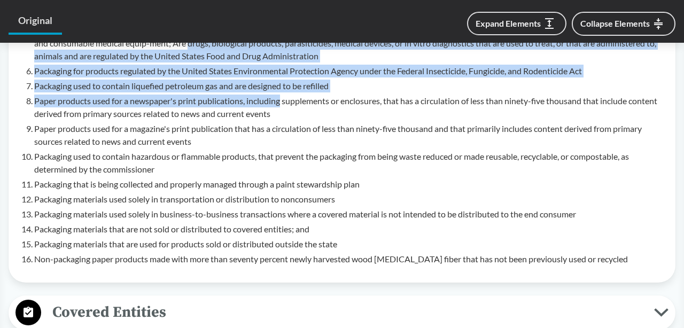 Image resolution: width=684 pixels, height=328 pixels. Describe the element at coordinates (351, 107) in the screenshot. I see `li: Paper products used for a newspaper's print publications, including supplements or enclosures, th...` at that location.